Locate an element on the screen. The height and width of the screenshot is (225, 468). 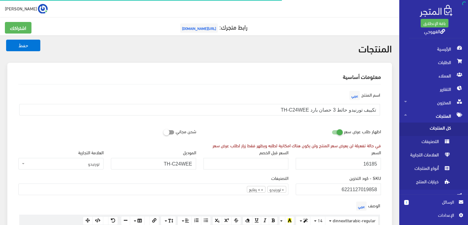
span: التصنيفات is located at coordinates (427, 143).